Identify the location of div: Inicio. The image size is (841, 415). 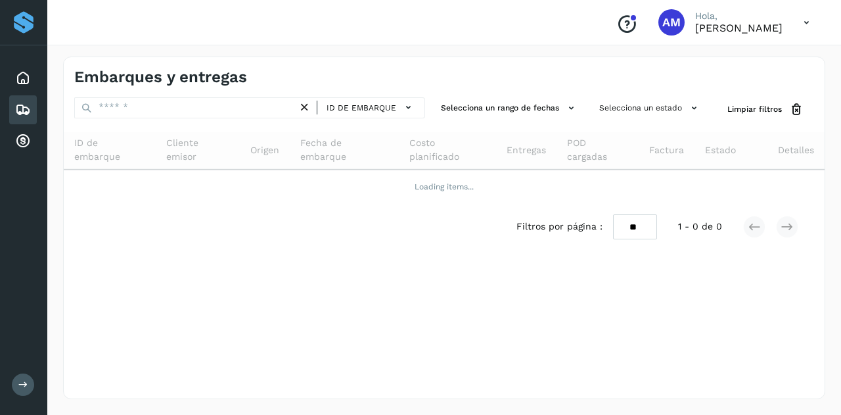
(23, 78).